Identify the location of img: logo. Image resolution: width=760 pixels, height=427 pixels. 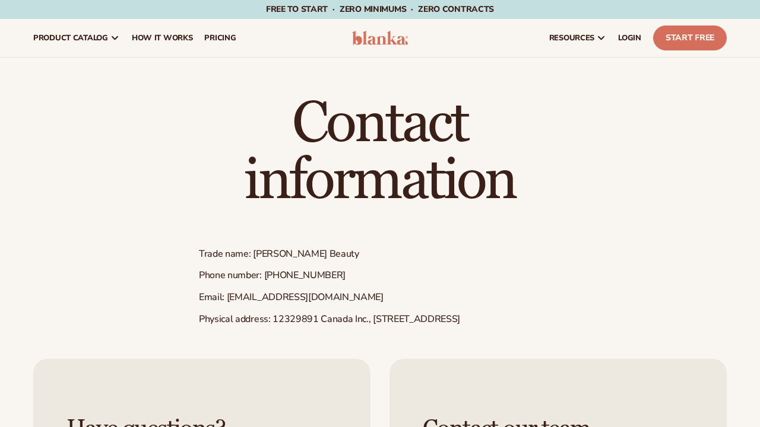
(380, 38).